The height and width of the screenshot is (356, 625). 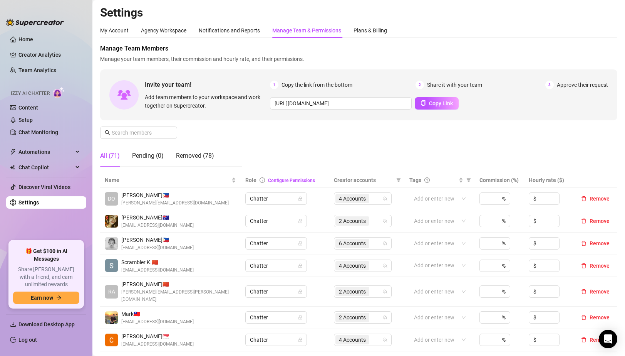 What do you see at coordinates (317, 85) in the screenshot?
I see `span: Copy the link from the bottom` at bounding box center [317, 85].